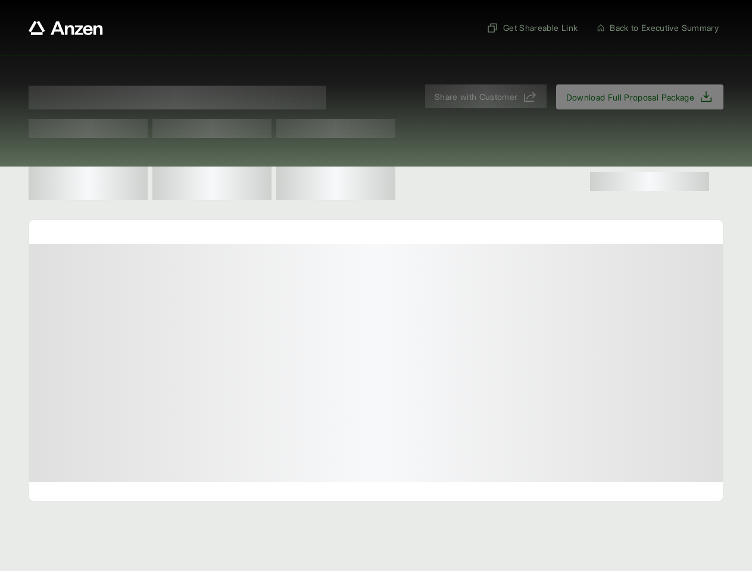 The height and width of the screenshot is (571, 752). What do you see at coordinates (177, 98) in the screenshot?
I see `span: Proposal for` at bounding box center [177, 98].